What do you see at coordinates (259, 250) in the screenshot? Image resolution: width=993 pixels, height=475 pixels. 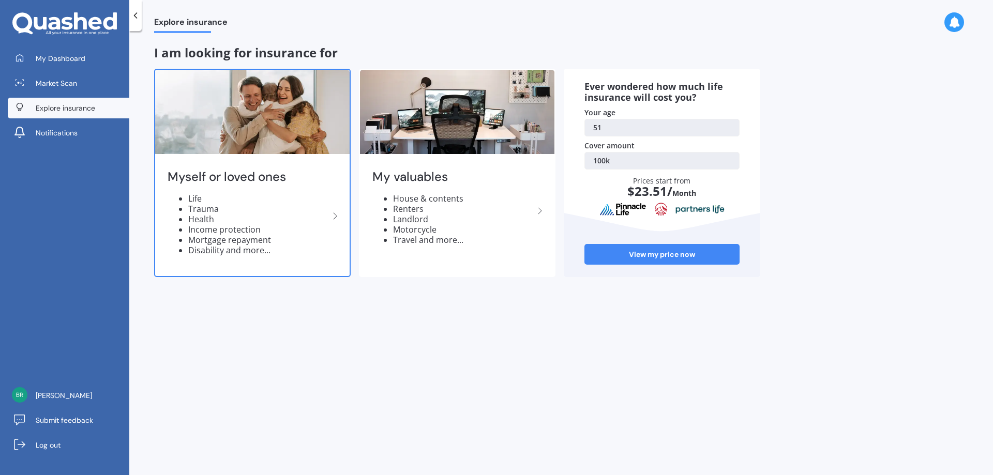 I see `li: Disability and more...` at bounding box center [259, 250].